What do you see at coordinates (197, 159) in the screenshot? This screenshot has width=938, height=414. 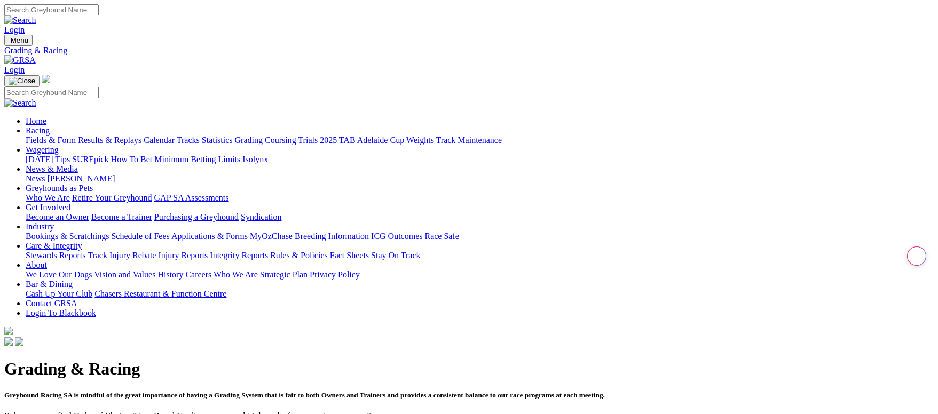 I see `a: Minimum Betting Limits` at bounding box center [197, 159].